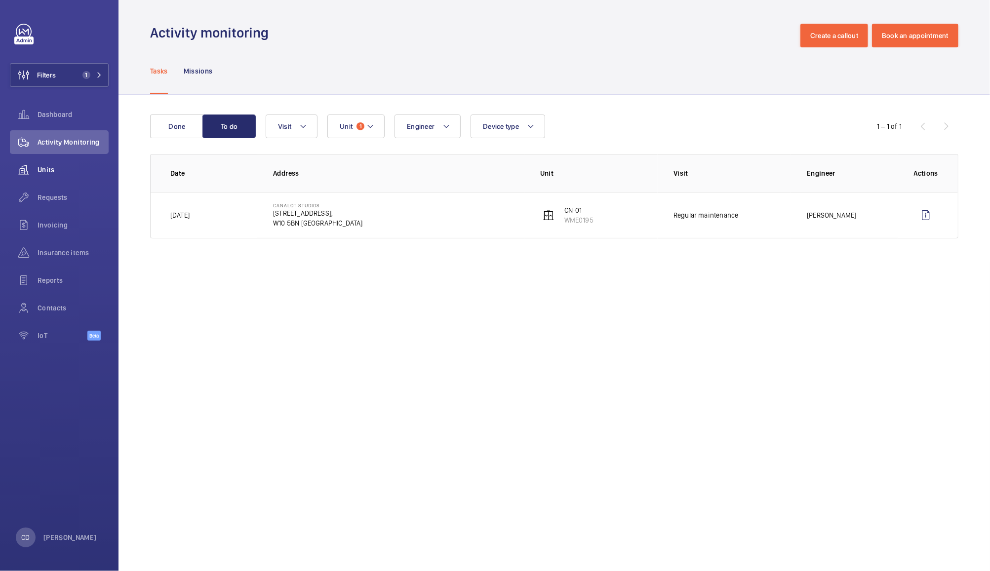 The width and height of the screenshot is (990, 571). I want to click on button: Done, so click(177, 126).